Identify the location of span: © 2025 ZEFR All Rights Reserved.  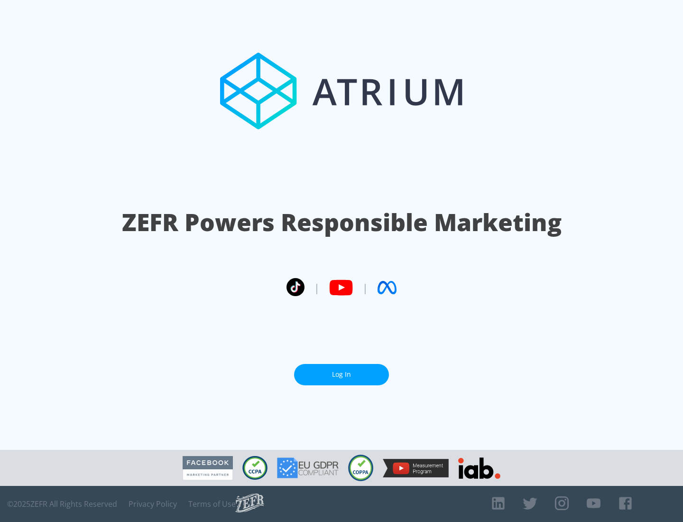
(62, 504).